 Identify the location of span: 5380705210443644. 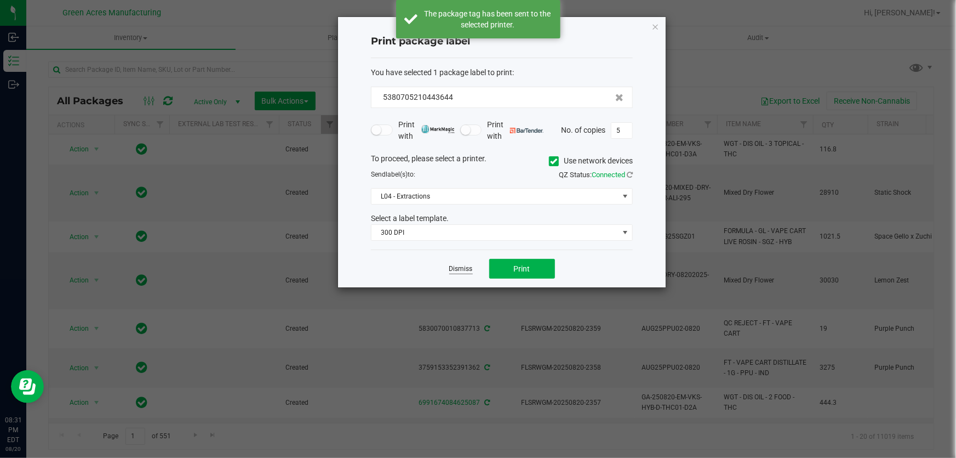
(418, 97).